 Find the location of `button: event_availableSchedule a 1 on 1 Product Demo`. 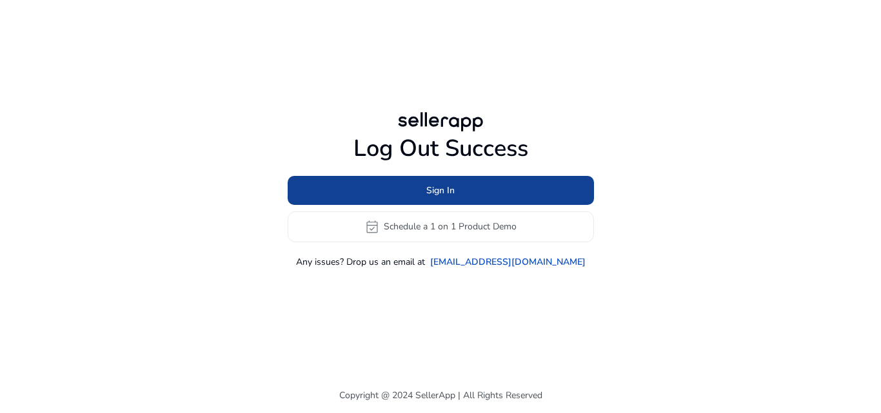

button: event_availableSchedule a 1 on 1 Product Demo is located at coordinates (440, 227).